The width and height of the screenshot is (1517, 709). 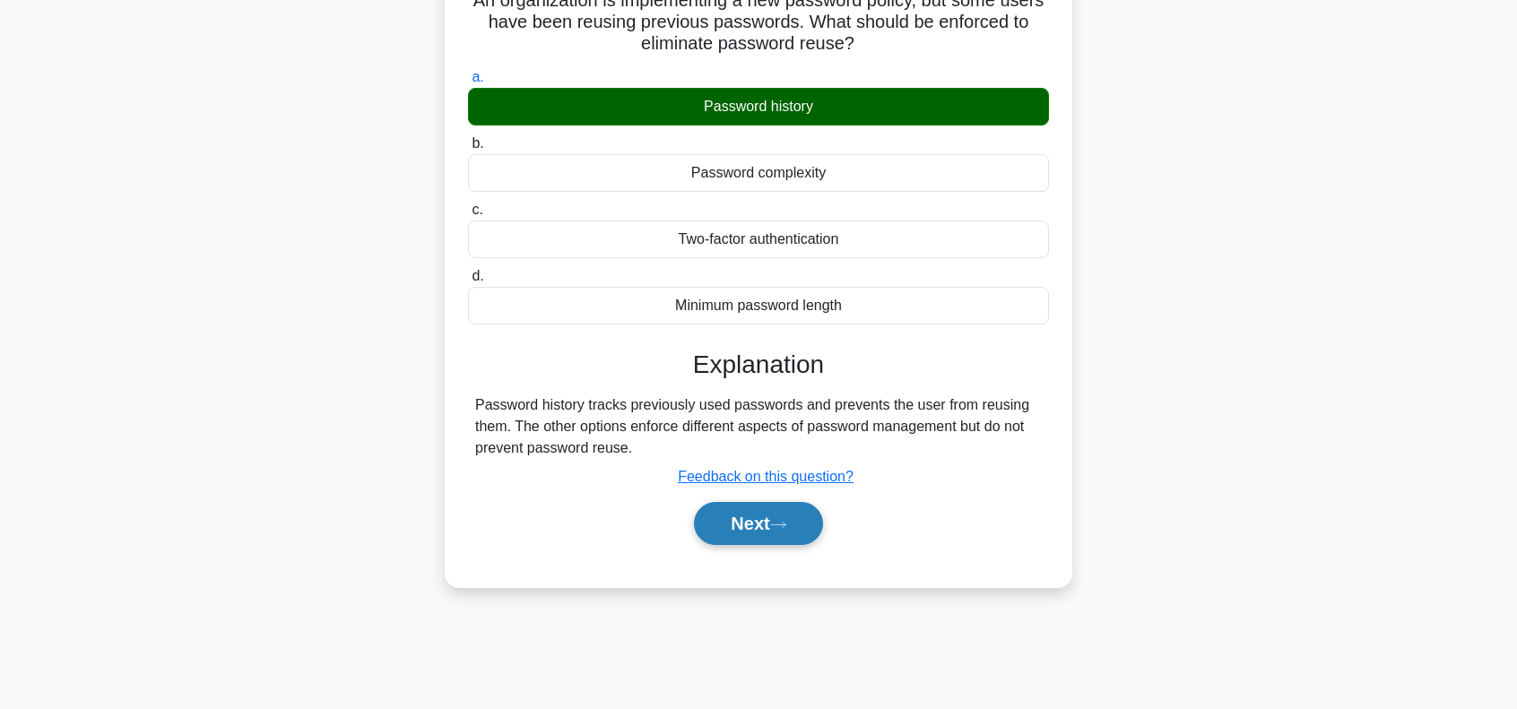 I want to click on div: Password complexity, so click(x=758, y=173).